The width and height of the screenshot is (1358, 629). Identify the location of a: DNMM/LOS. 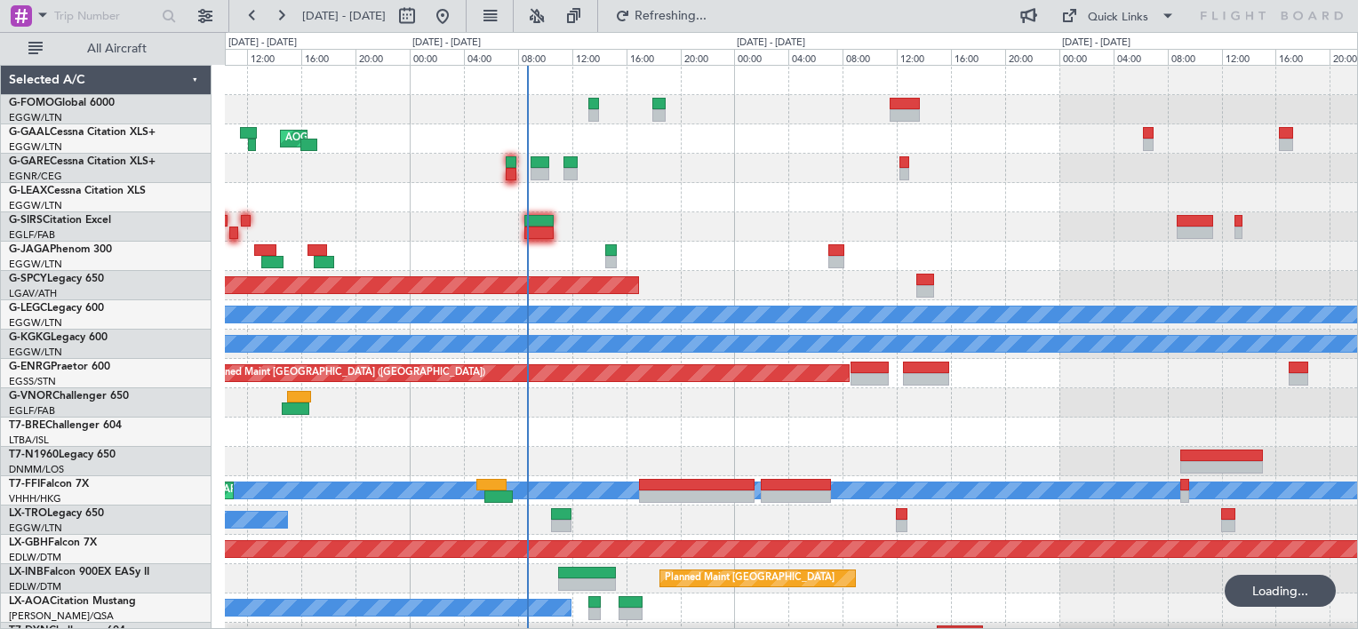
(36, 469).